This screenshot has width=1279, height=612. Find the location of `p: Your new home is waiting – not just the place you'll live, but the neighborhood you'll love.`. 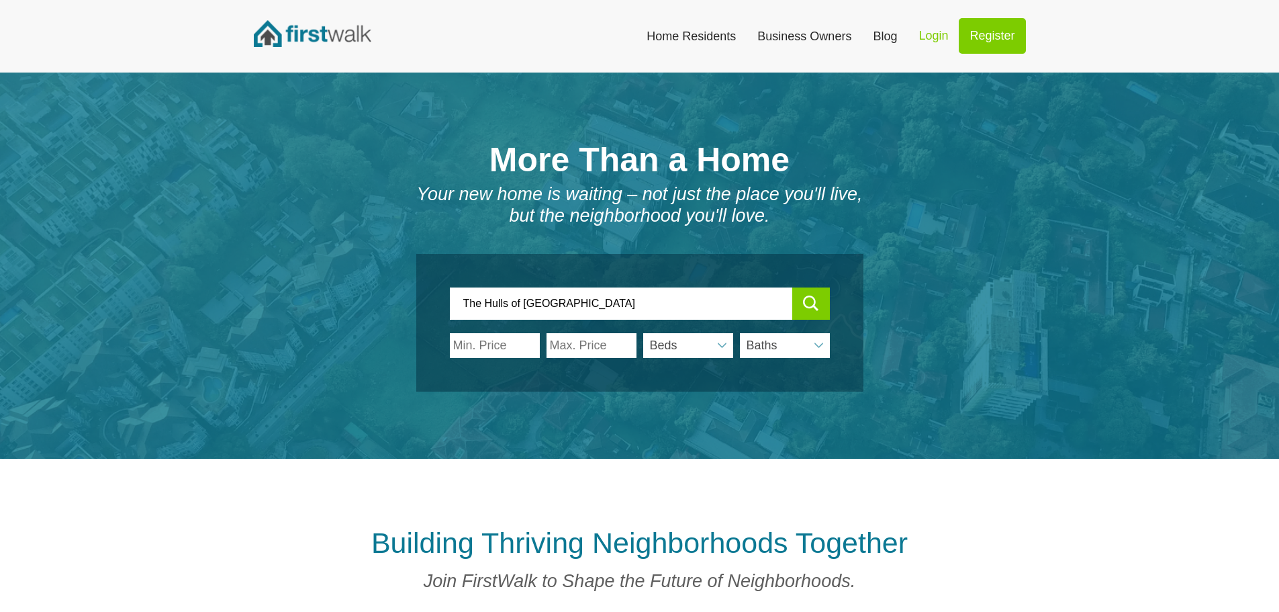

p: Your new home is waiting – not just the place you'll live, but the neighborhood you'll love. is located at coordinates (640, 205).